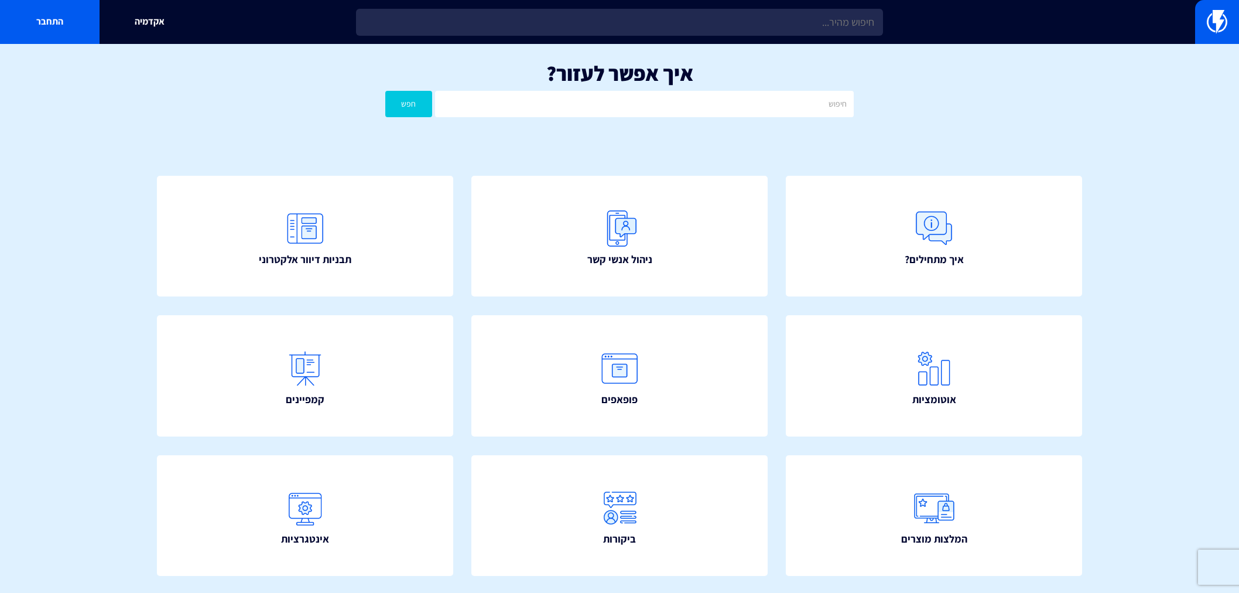 The image size is (1239, 593). Describe the element at coordinates (305, 375) in the screenshot. I see `a: קמפיינים` at that location.